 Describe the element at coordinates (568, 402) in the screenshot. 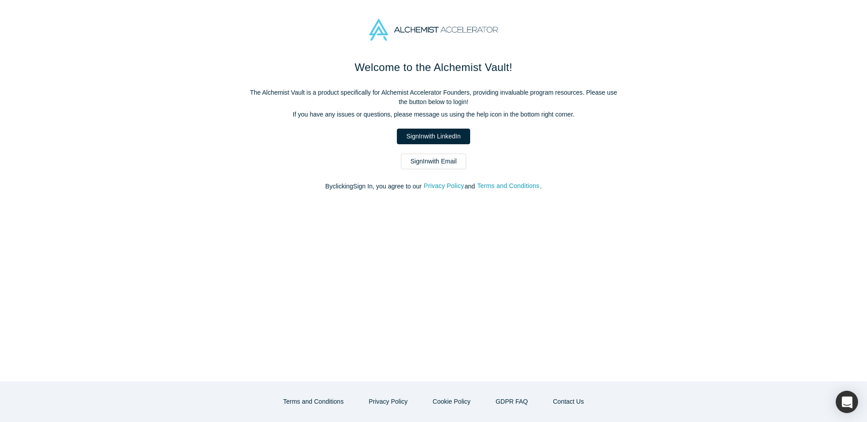

I see `button: Contact Us` at that location.